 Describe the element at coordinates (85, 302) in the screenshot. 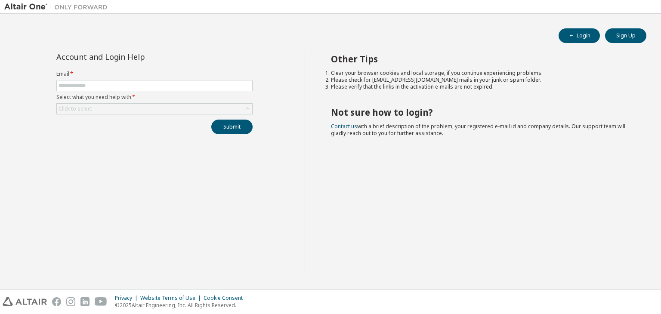

I see `img: linkedin.svg` at that location.